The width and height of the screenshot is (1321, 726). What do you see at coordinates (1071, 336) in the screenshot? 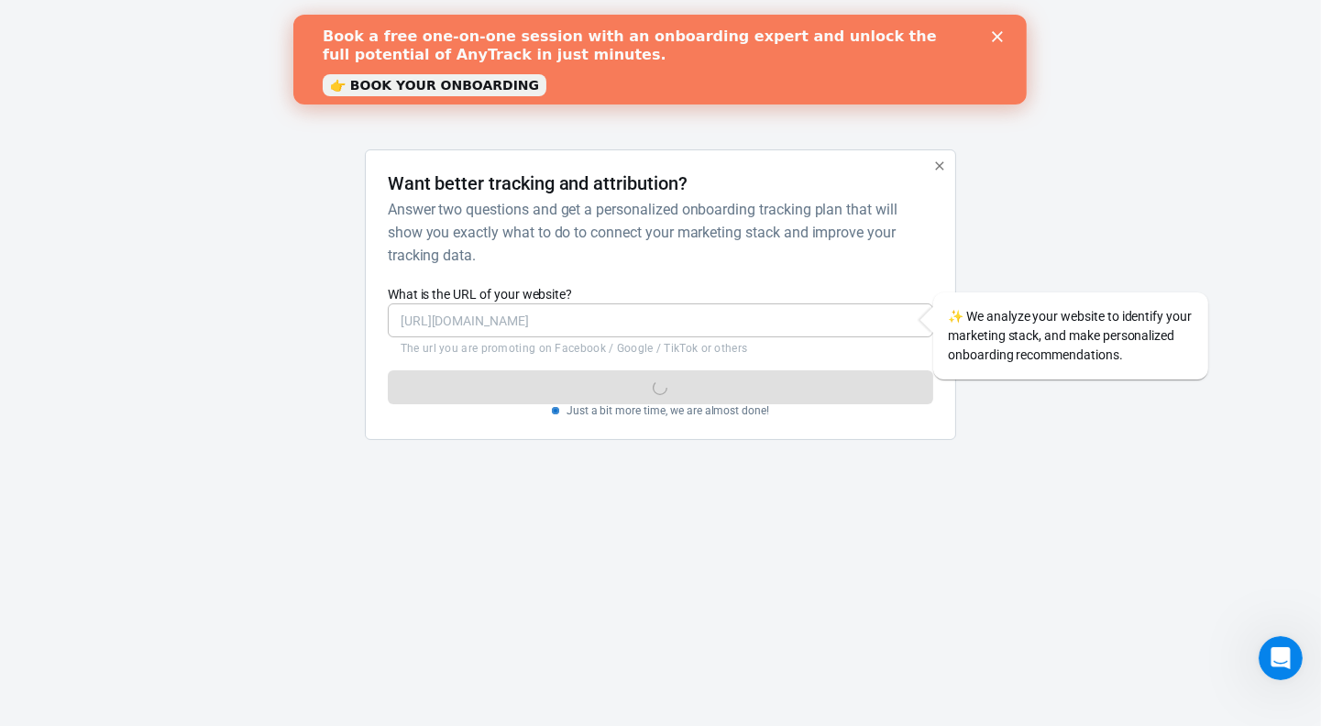
I see `div: We analyze your website to identify your marketing stack, and make personalized onboarding recomm...` at bounding box center [1071, 336].